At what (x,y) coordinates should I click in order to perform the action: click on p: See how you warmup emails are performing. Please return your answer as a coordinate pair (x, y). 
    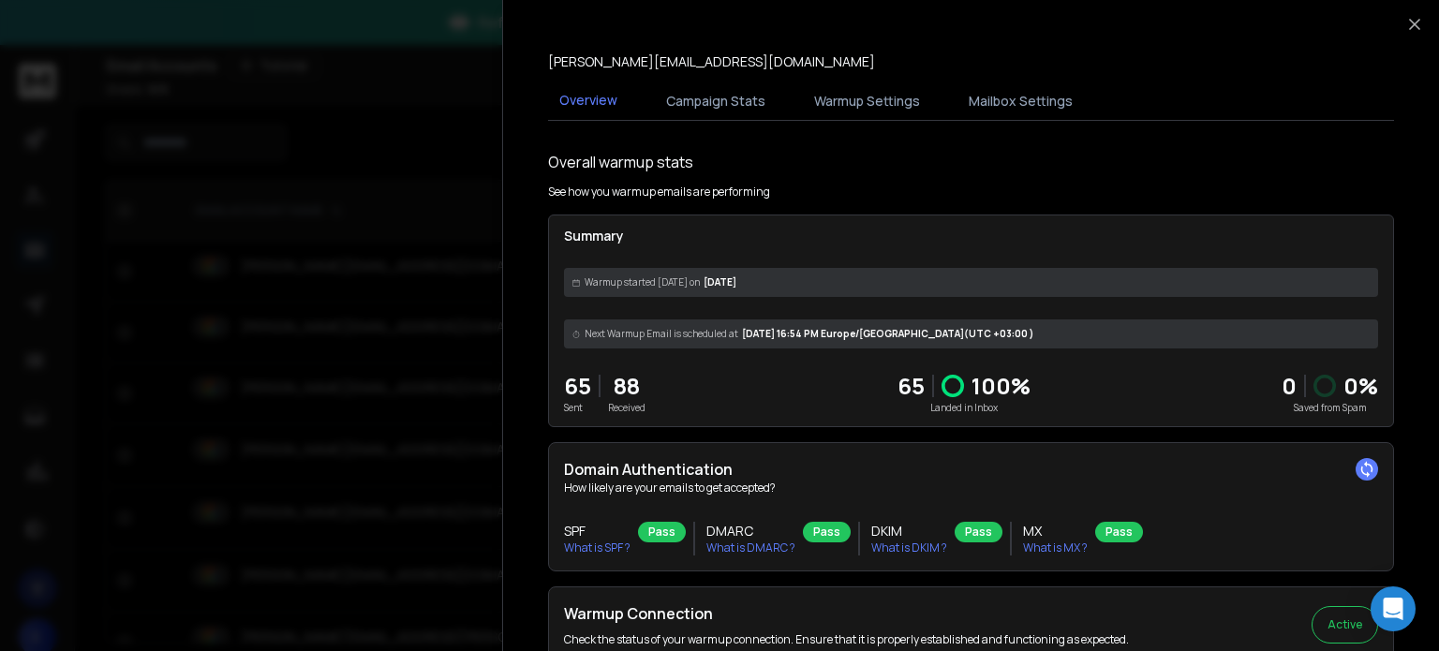
    Looking at the image, I should click on (659, 192).